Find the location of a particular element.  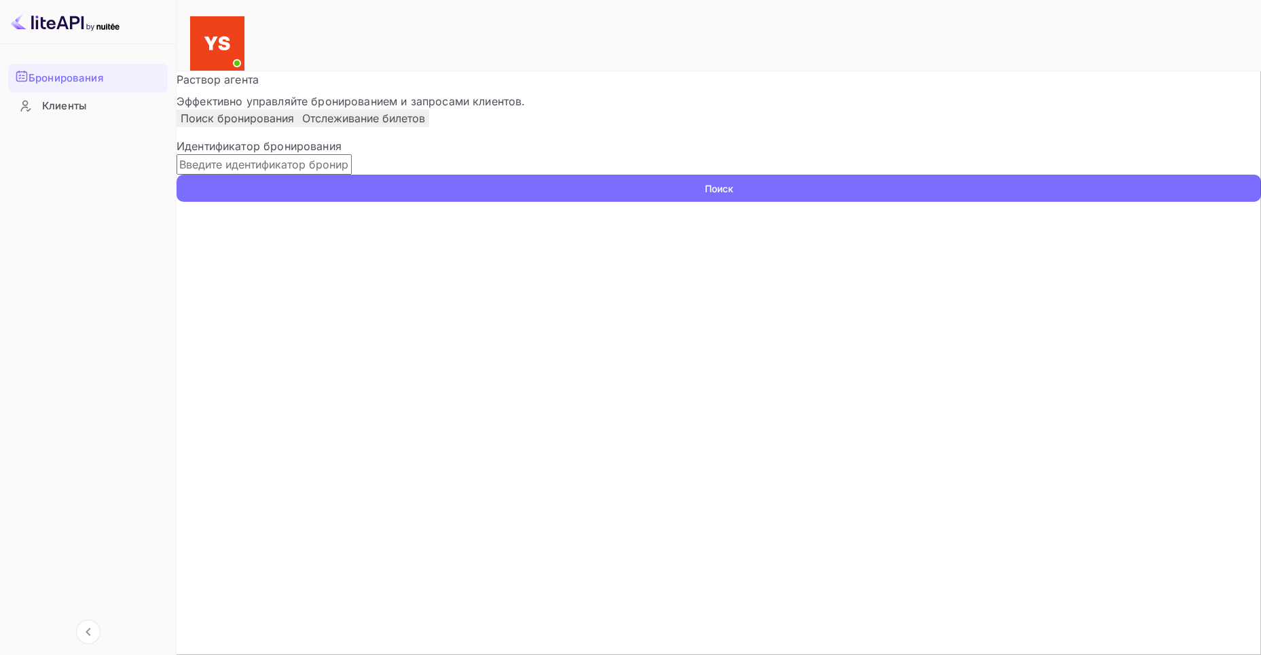

ya-tr-span: Идентификатор бронирования is located at coordinates (259, 146).